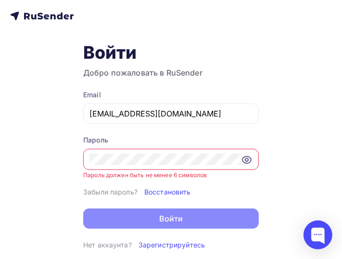 The width and height of the screenshot is (342, 259). What do you see at coordinates (171, 52) in the screenshot?
I see `h1: Войти` at bounding box center [171, 52].